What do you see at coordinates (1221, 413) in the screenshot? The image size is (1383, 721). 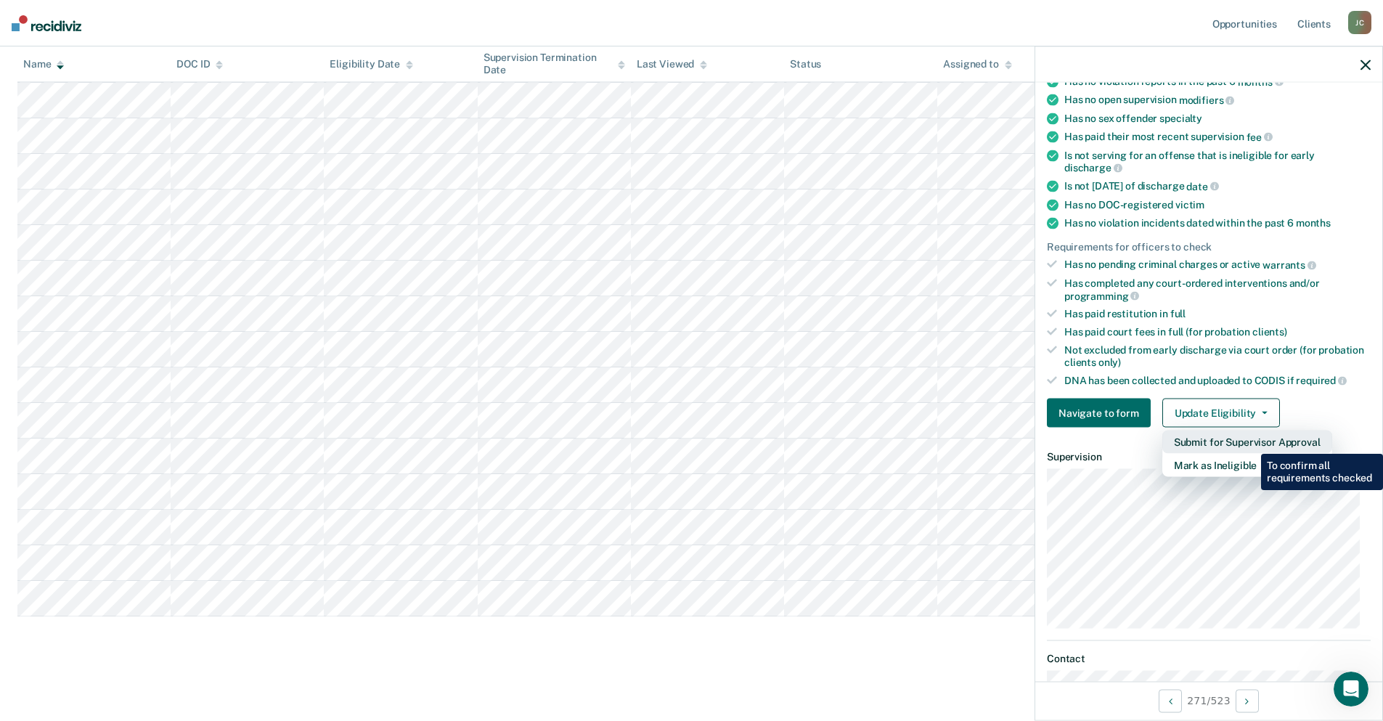 I see `button: Update Eligibility` at bounding box center [1221, 413].